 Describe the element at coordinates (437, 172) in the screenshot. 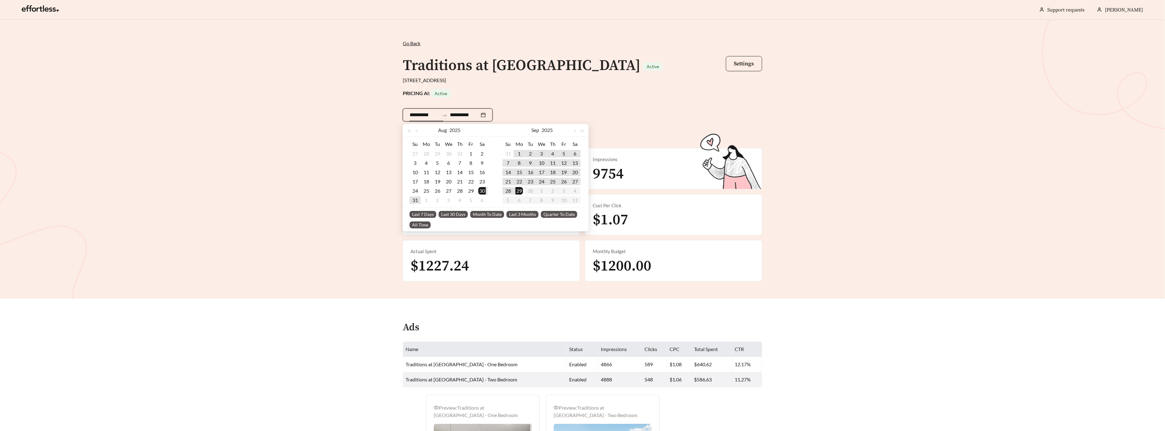

I see `td: 2025-08-12` at that location.